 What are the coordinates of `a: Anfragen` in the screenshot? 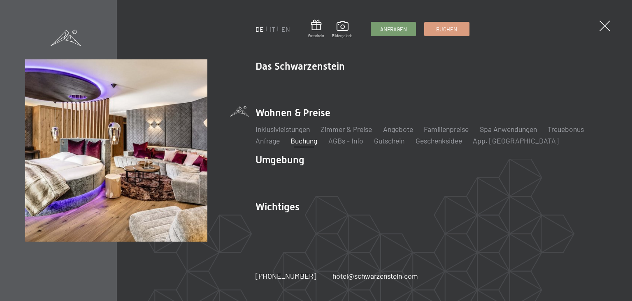 It's located at (394, 29).